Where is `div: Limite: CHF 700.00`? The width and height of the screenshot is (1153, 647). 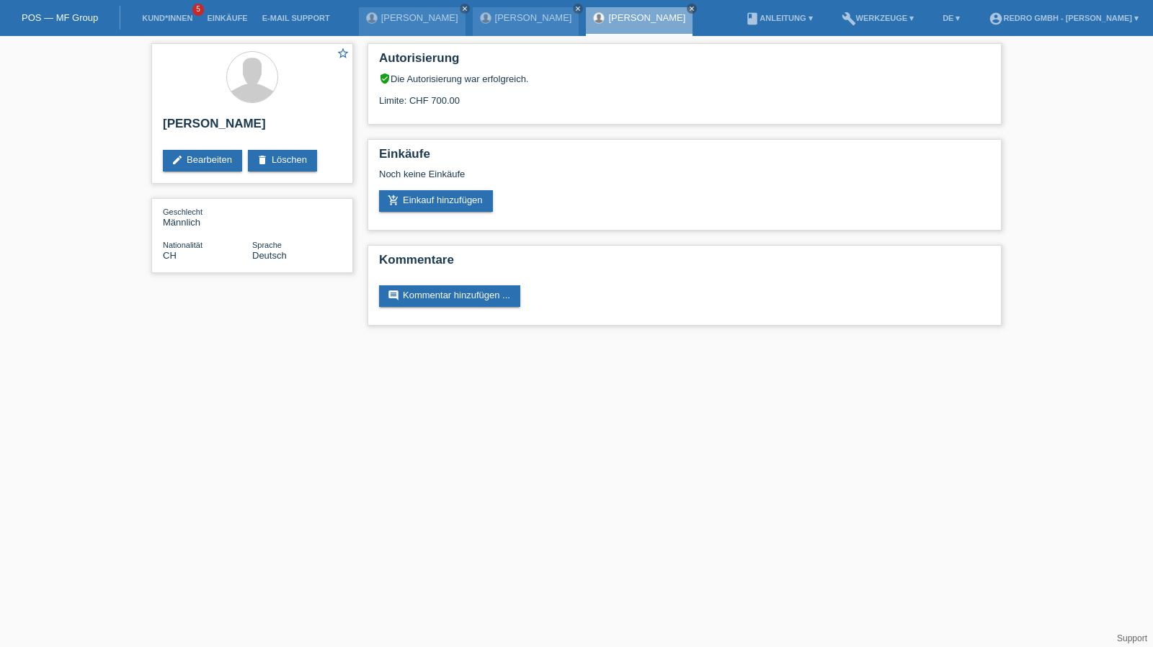 div: Limite: CHF 700.00 is located at coordinates (685, 95).